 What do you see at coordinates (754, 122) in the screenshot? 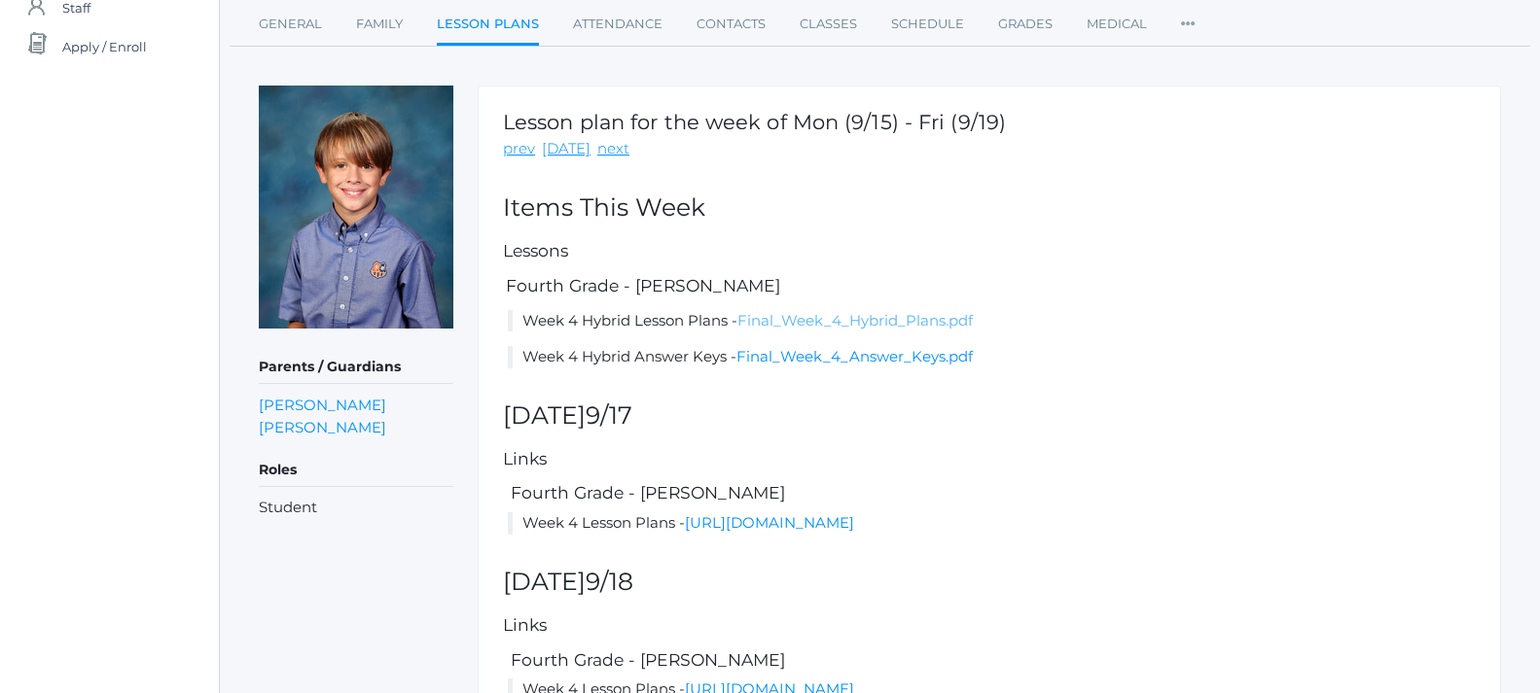
I see `h1: Lesson plan for the week of Mon (9/15) - Fri (9/19)` at bounding box center [754, 122].